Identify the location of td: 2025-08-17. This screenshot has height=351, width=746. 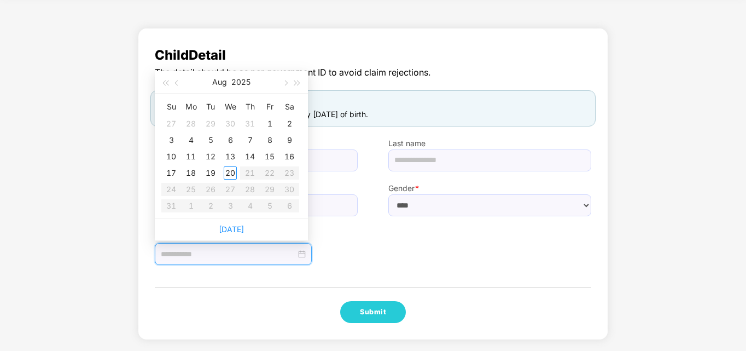
(171, 173).